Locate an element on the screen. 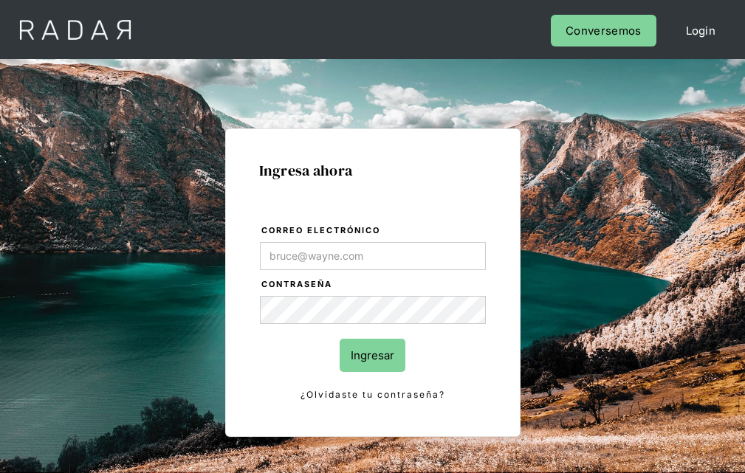 The width and height of the screenshot is (745, 473). a: Conversemos is located at coordinates (603, 30).